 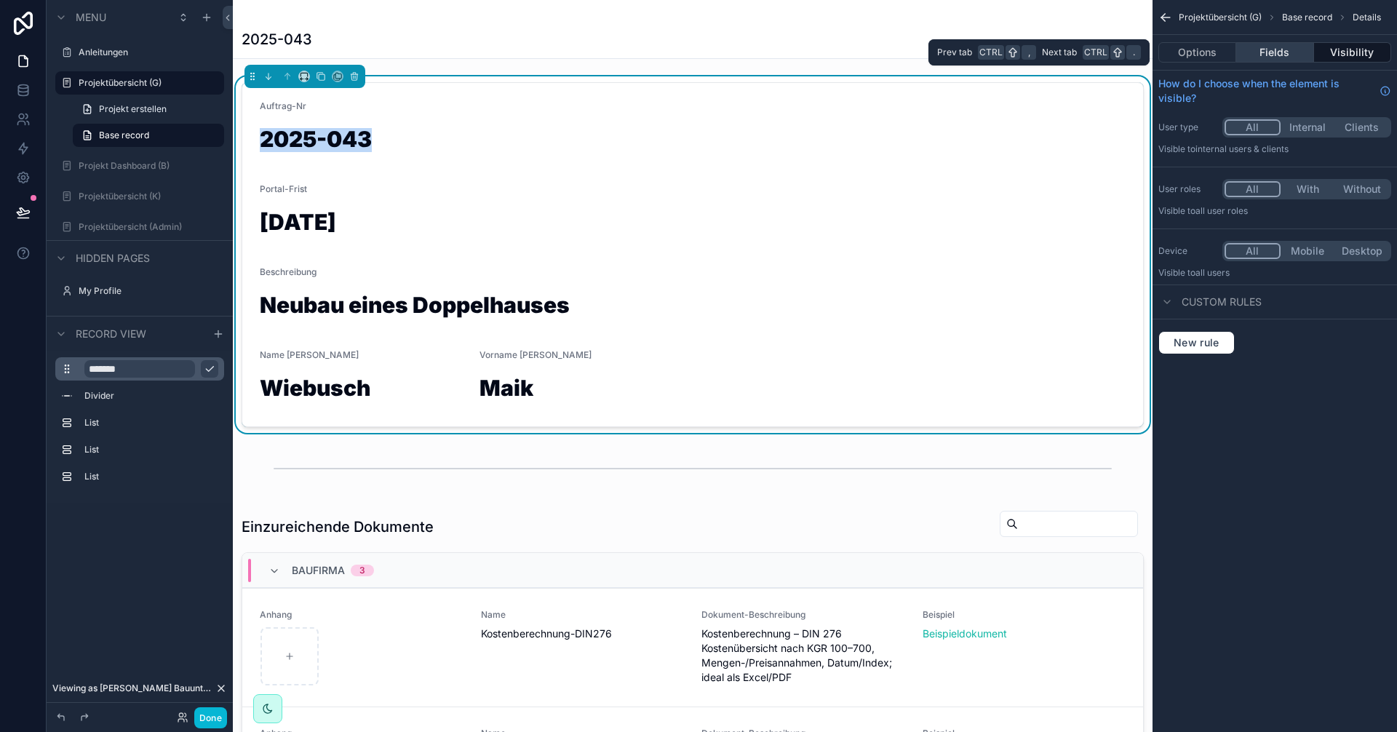 What do you see at coordinates (147, 83) in the screenshot?
I see `label: Projektübersicht (G)` at bounding box center [147, 83].